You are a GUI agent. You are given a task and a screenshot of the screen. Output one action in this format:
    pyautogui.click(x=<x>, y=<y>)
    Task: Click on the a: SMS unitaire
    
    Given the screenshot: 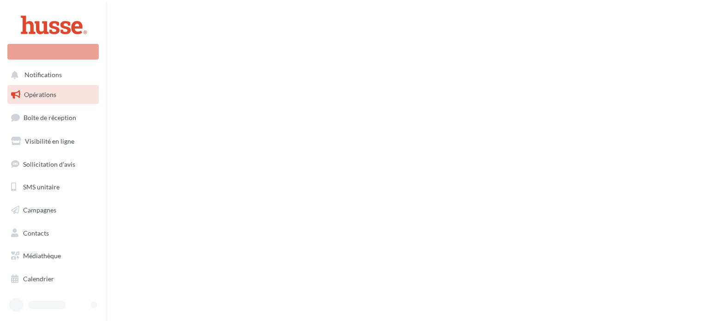 What is the action you would take?
    pyautogui.click(x=53, y=187)
    